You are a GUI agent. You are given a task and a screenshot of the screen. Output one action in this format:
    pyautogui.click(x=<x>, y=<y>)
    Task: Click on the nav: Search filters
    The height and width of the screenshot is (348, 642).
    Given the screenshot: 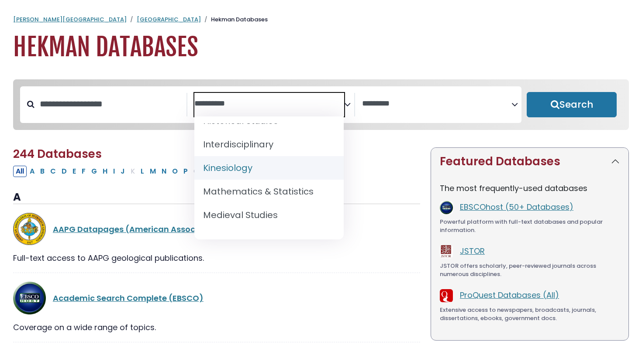 What is the action you would take?
    pyautogui.click(x=321, y=105)
    